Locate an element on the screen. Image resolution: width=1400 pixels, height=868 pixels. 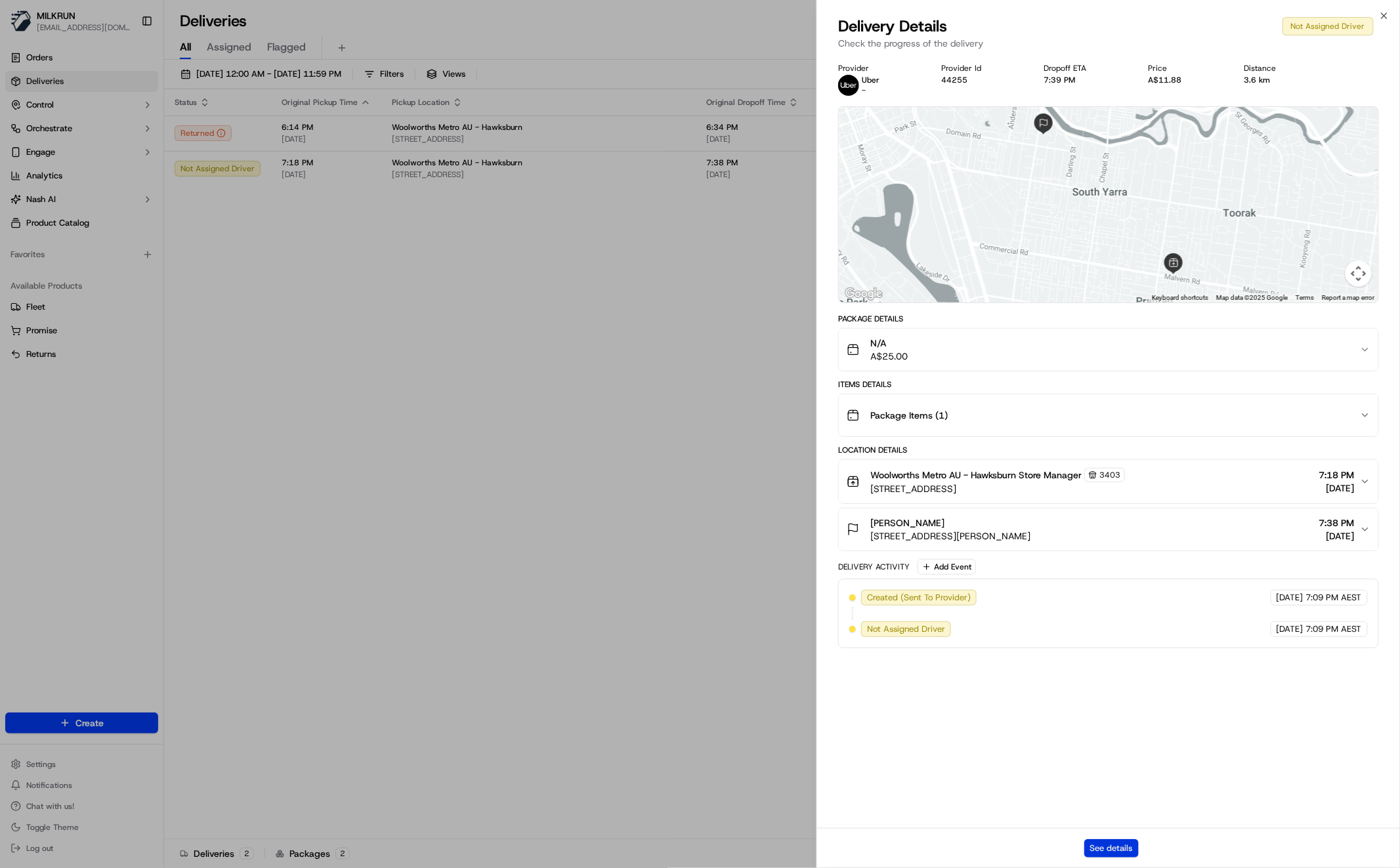
button: 44255 is located at coordinates (955, 80).